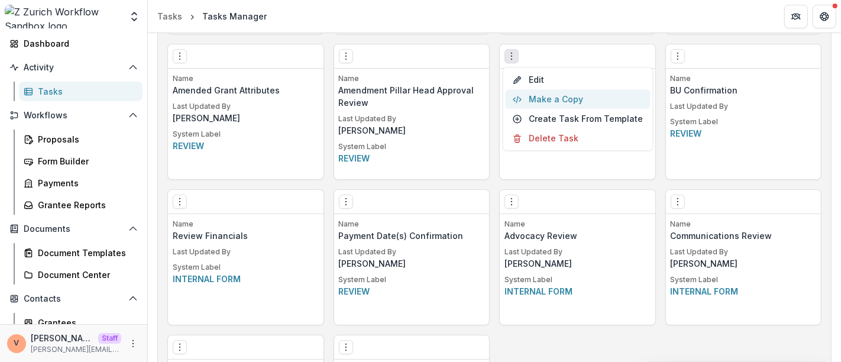 This screenshot has width=841, height=362. I want to click on div: Grantee Reports, so click(85, 205).